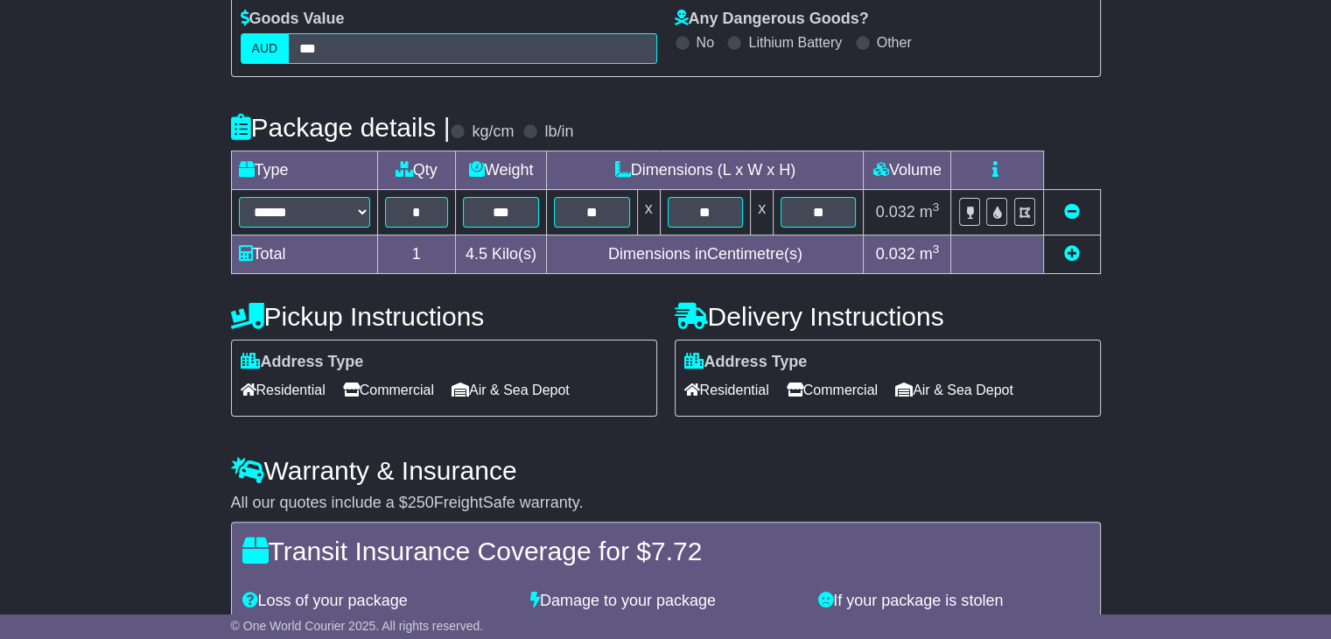 Image resolution: width=1331 pixels, height=639 pixels. I want to click on h4: Transit Insurance Coverage for $, so click(666, 550).